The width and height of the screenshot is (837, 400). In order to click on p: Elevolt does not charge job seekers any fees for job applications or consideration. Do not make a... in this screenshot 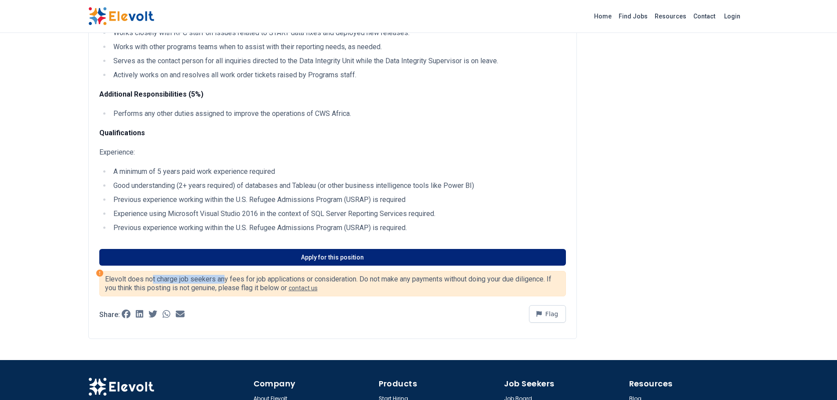, I will do `click(333, 284)`.